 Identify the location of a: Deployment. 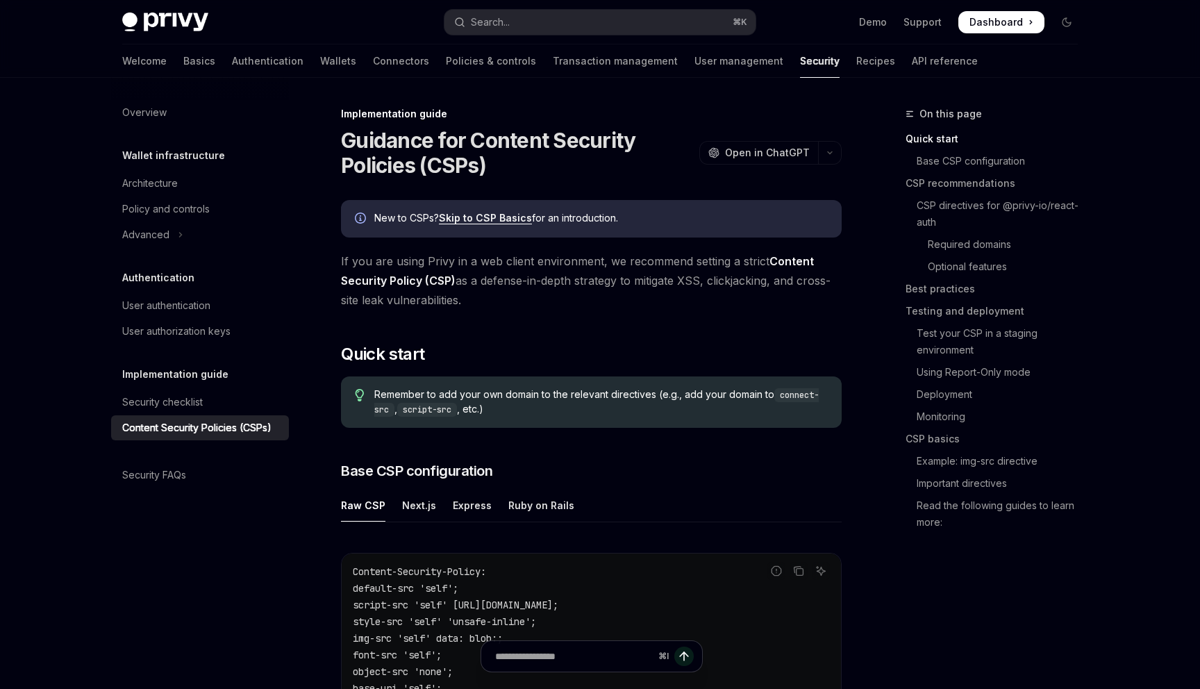
(997, 394).